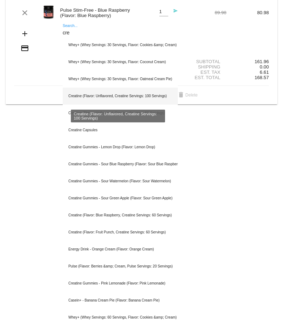 The height and width of the screenshot is (326, 283). Describe the element at coordinates (120, 215) in the screenshot. I see `div: Creatine (Flavor: Blue Raspberry, Creatine Servings: 60 Servings)` at that location.